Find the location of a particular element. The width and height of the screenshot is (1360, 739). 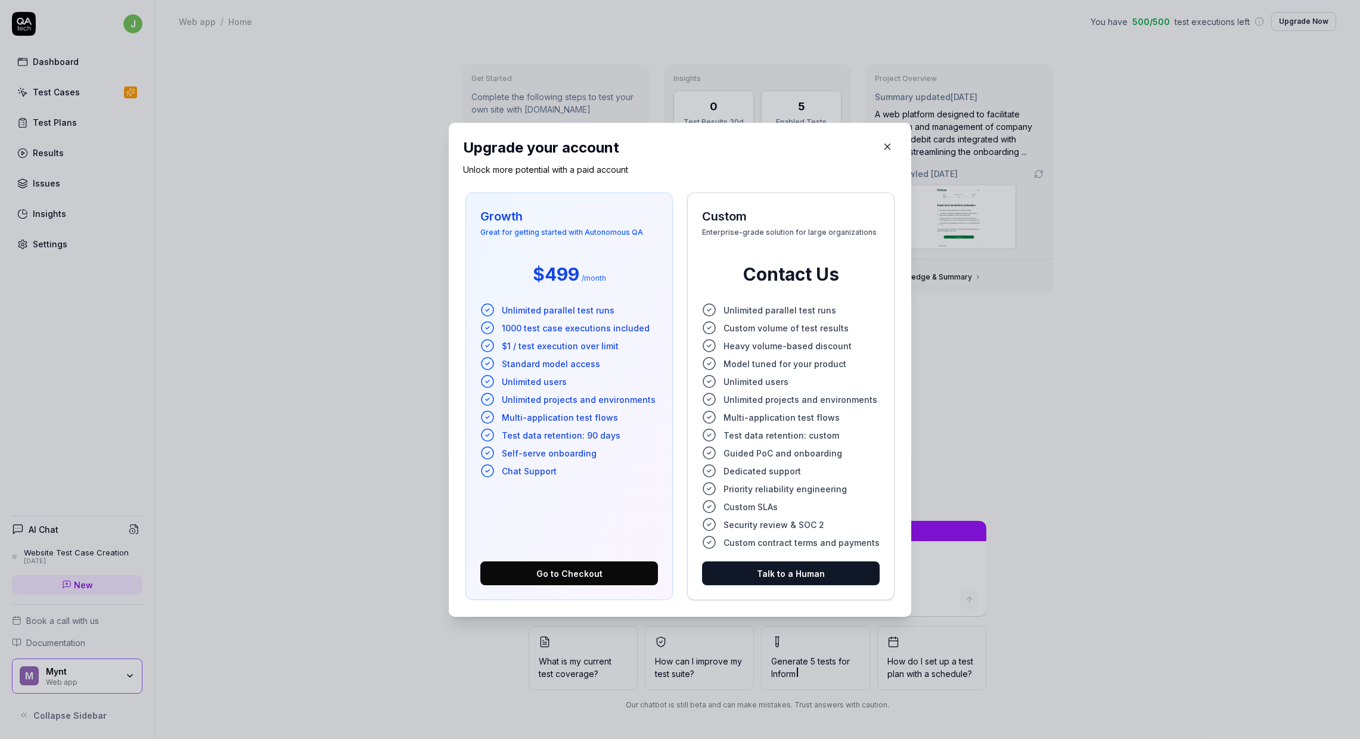

span: Custom volume of test results is located at coordinates (786, 327).